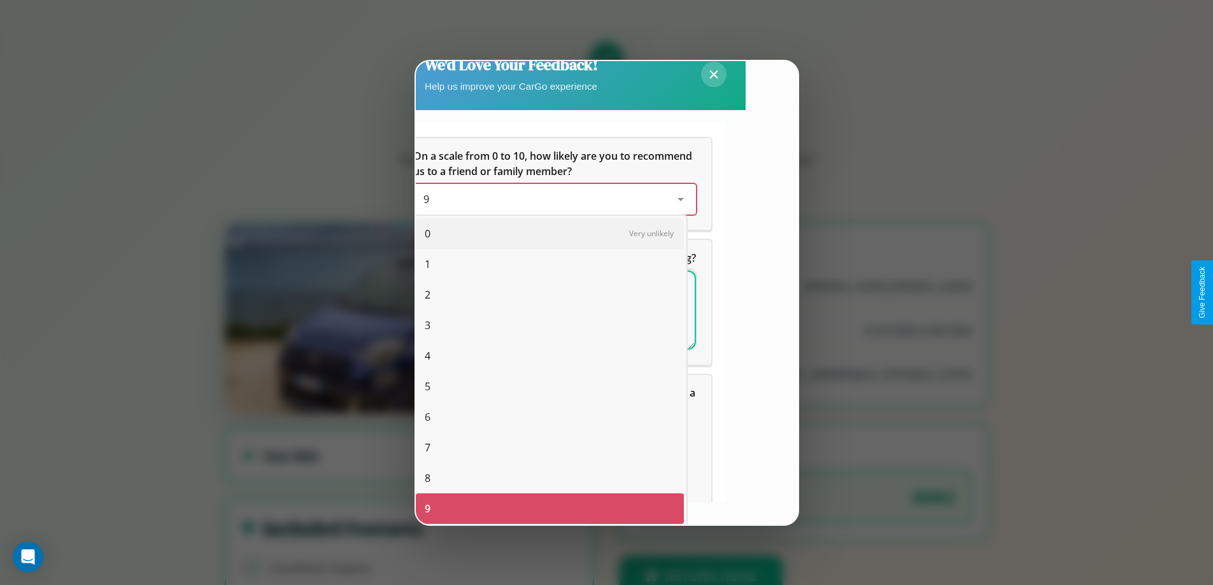  What do you see at coordinates (550, 539) in the screenshot?
I see `div: 10` at bounding box center [550, 539].